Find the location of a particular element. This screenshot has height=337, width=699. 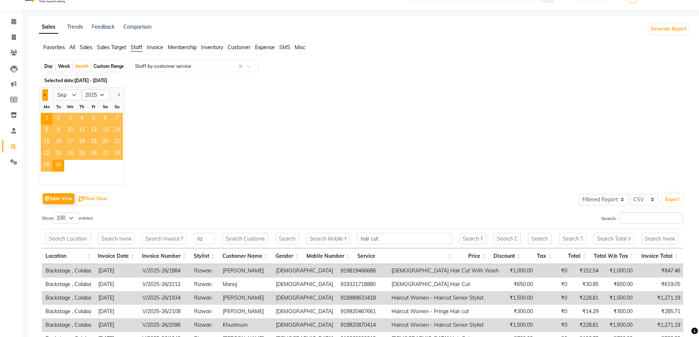

td: ₹847.46 is located at coordinates (660, 271).